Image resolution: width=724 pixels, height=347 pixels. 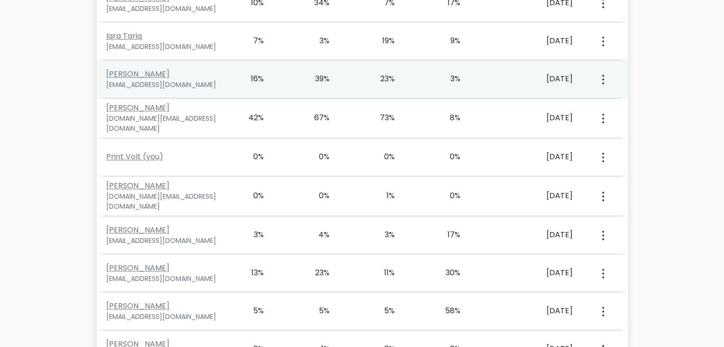 I want to click on div: 30%, so click(x=446, y=273).